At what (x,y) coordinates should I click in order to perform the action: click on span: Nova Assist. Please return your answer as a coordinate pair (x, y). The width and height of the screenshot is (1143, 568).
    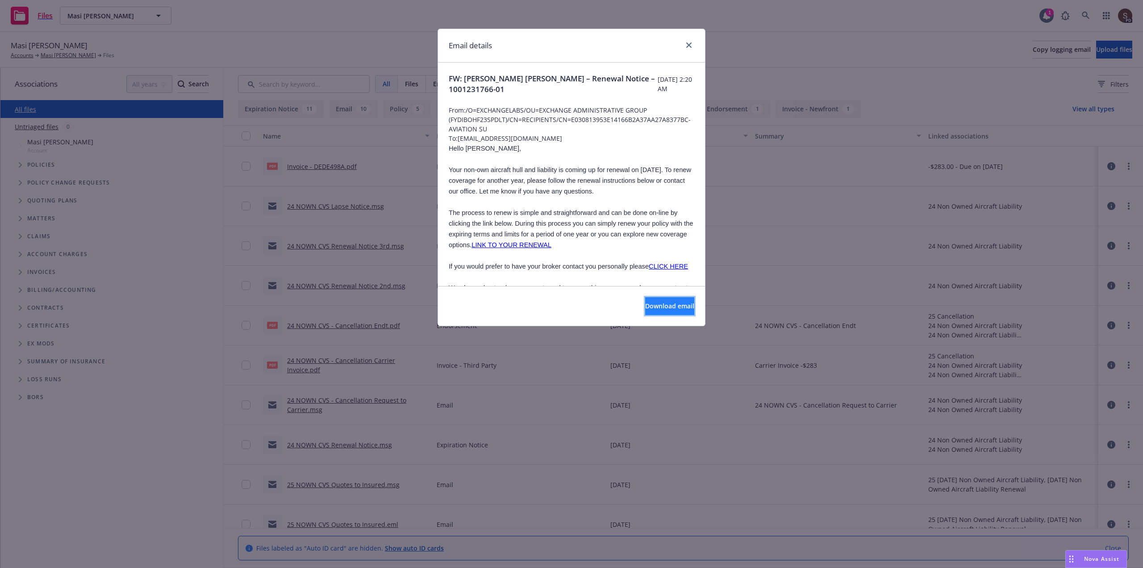
    Looking at the image, I should click on (1102, 558).